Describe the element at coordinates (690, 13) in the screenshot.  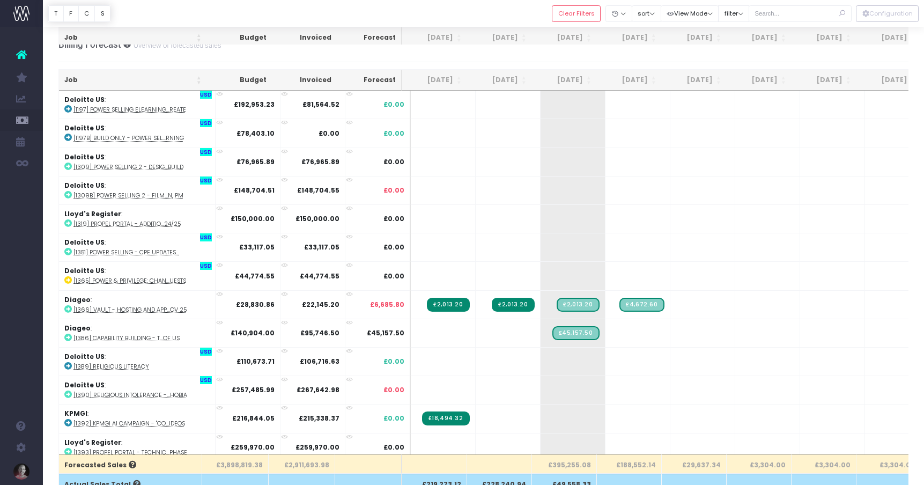
I see `button: View Mode` at that location.